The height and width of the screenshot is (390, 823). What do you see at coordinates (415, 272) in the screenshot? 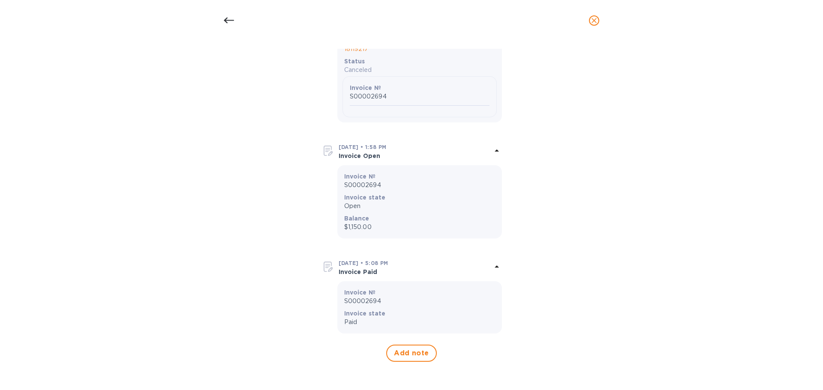
I see `p: Invoice Paid` at bounding box center [415, 272].